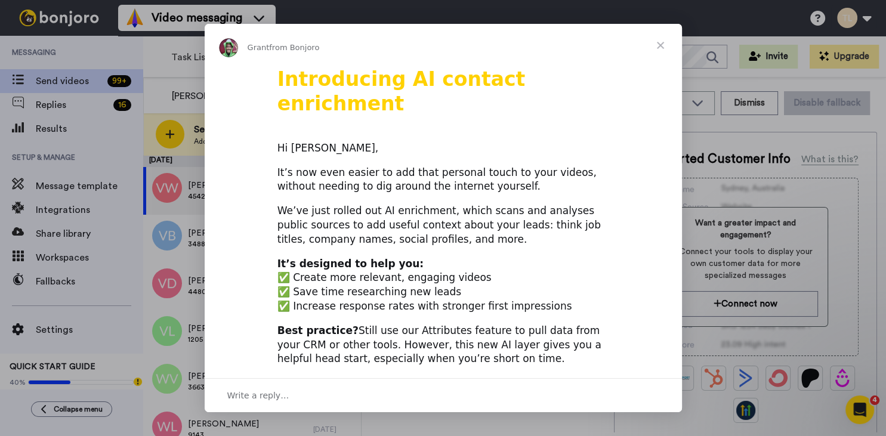 The height and width of the screenshot is (436, 886). What do you see at coordinates (443, 180) in the screenshot?
I see `div: It’s now even easier to add that personal touch to your videos, without needing to dig around the...` at bounding box center [443, 180].